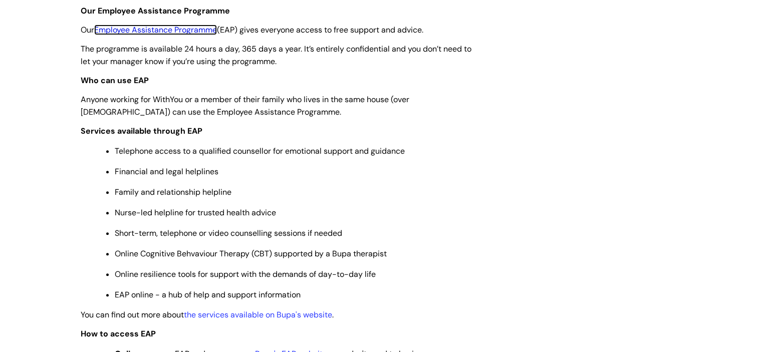  I want to click on span: Our Employee Assistance Programme, so click(155, 11).